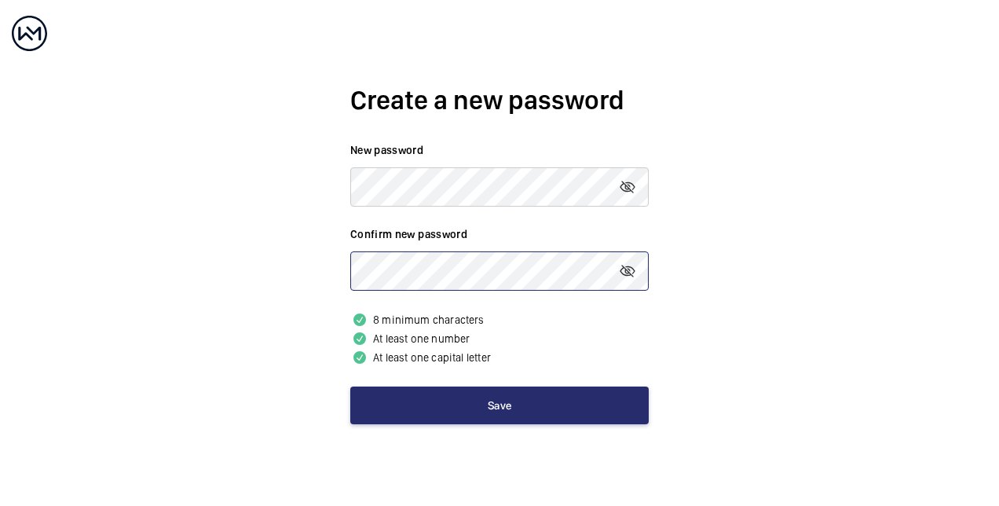 The height and width of the screenshot is (506, 999). What do you see at coordinates (500, 405) in the screenshot?
I see `button: Save` at bounding box center [500, 405].